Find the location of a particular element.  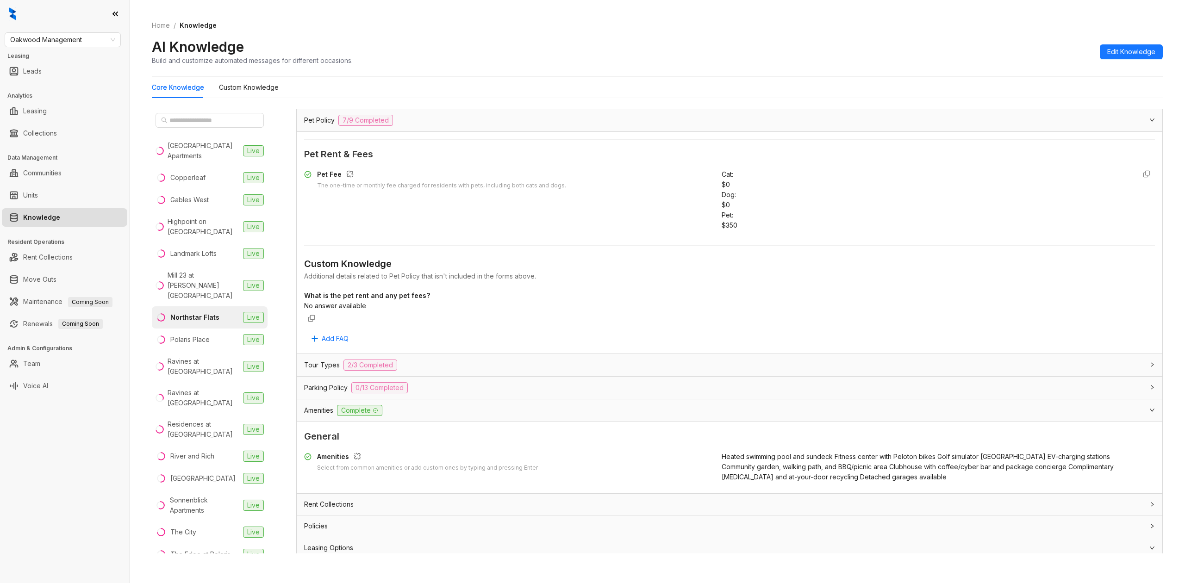

span: Parking Policy is located at coordinates (326, 388).